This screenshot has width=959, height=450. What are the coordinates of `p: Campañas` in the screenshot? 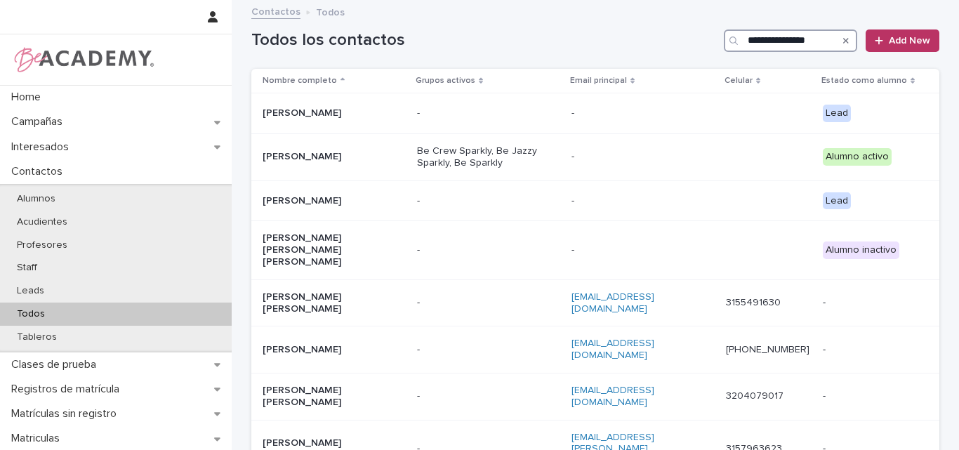 It's located at (39, 121).